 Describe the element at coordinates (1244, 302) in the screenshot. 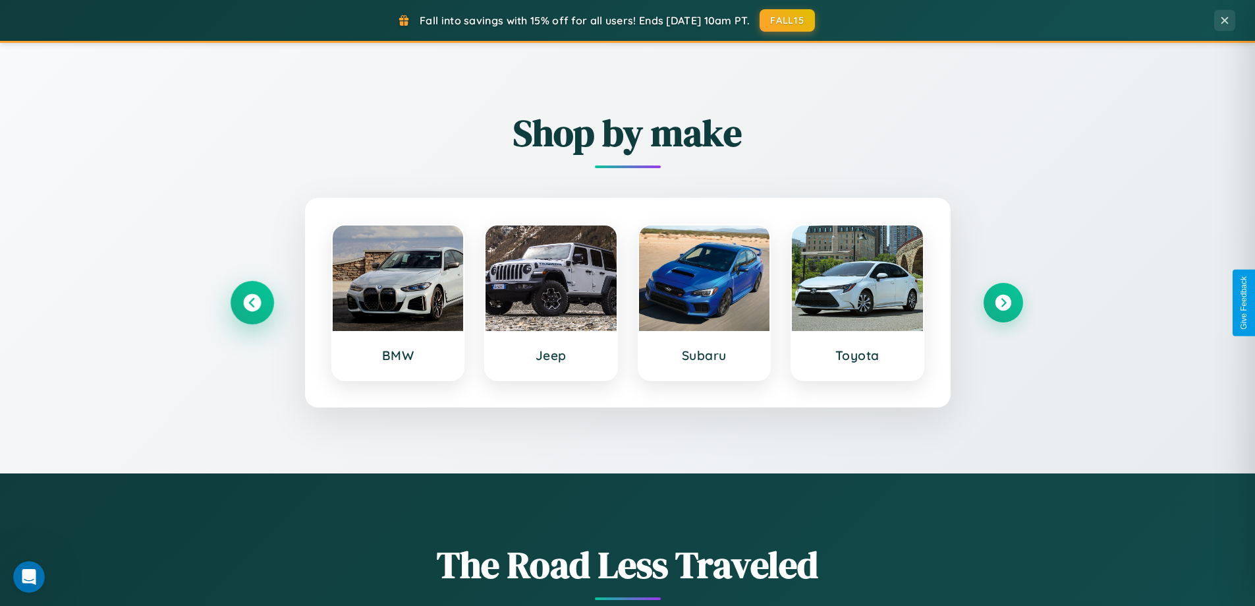

I see `div: Give Feedback` at that location.